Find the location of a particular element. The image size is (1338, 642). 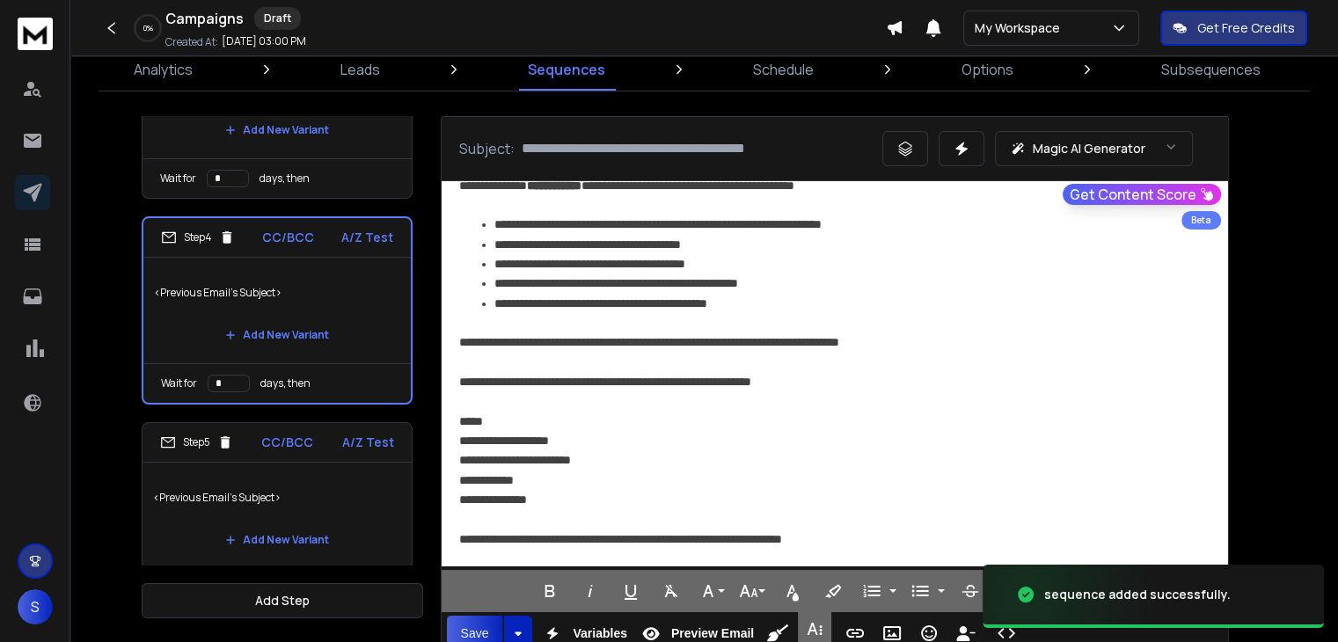

button: S is located at coordinates (35, 607).